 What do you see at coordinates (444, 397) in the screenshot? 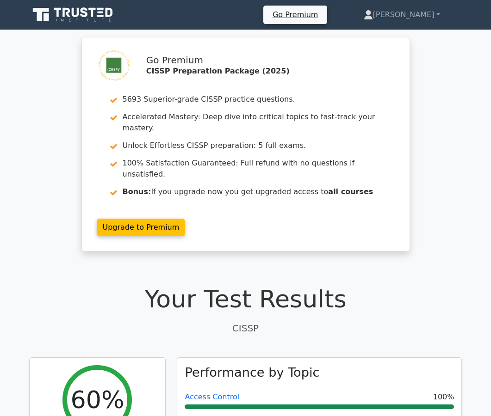
I see `span: 100%` at bounding box center [444, 397].